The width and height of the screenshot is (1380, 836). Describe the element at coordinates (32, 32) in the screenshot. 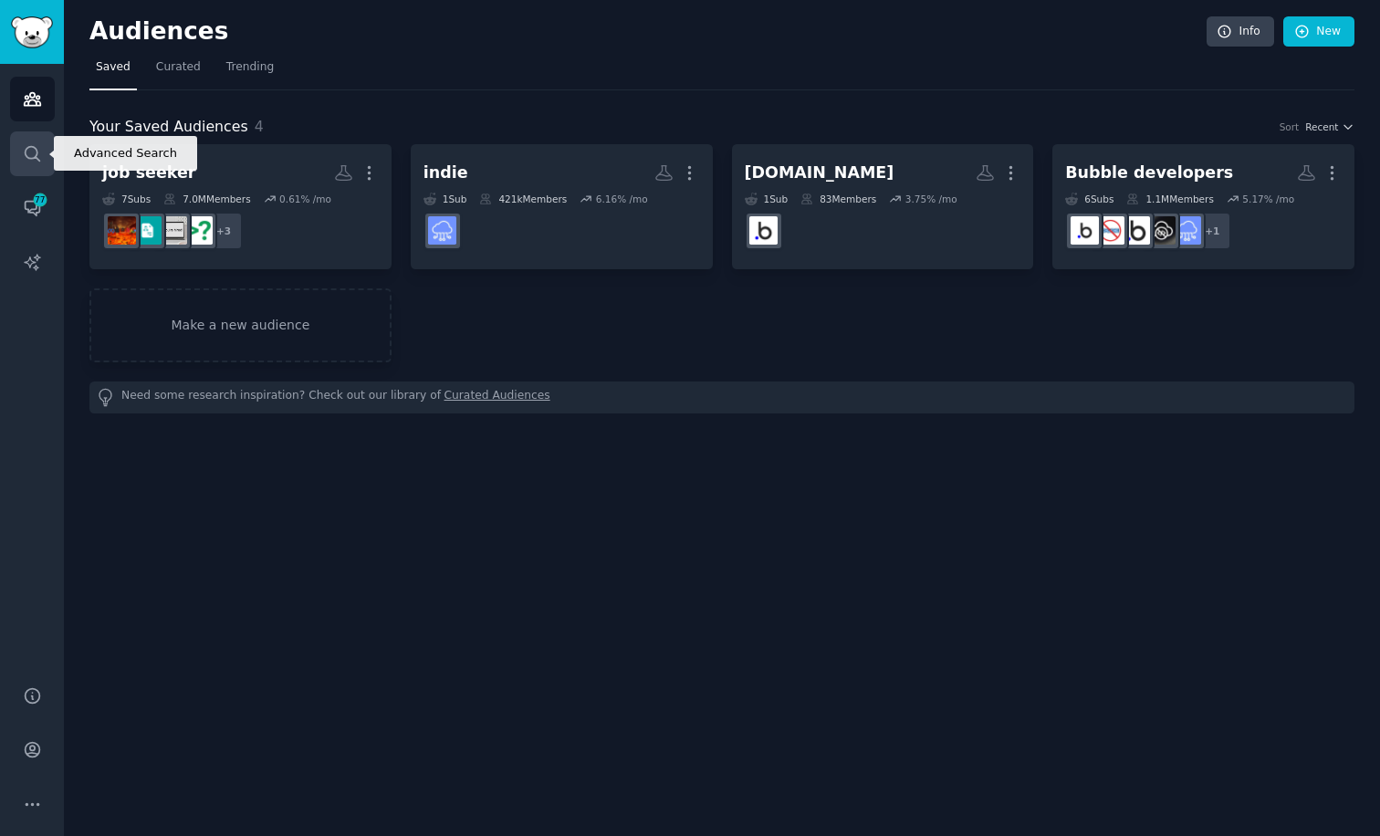

I see `img: GummySearch logo` at that location.